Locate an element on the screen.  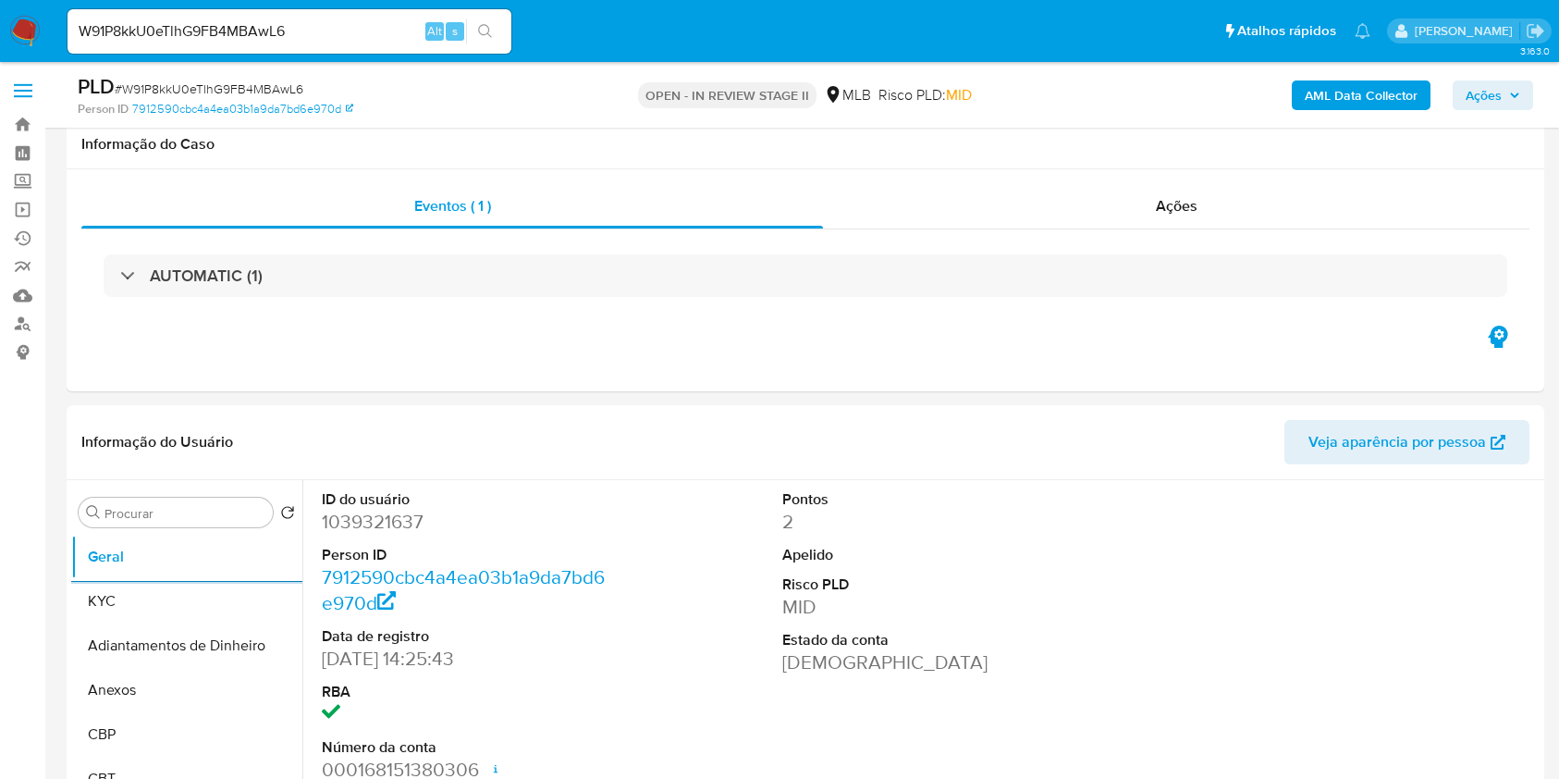
h3: AUTOMATIC (1) is located at coordinates (206, 276).